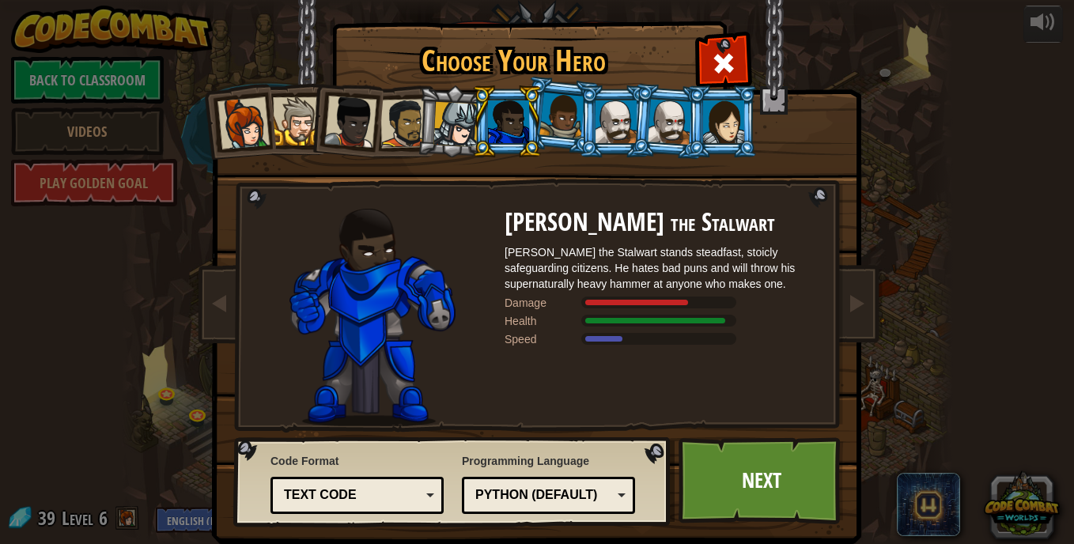  Describe the element at coordinates (400, 121) in the screenshot. I see `li: Alejandro the Duelist` at that location.